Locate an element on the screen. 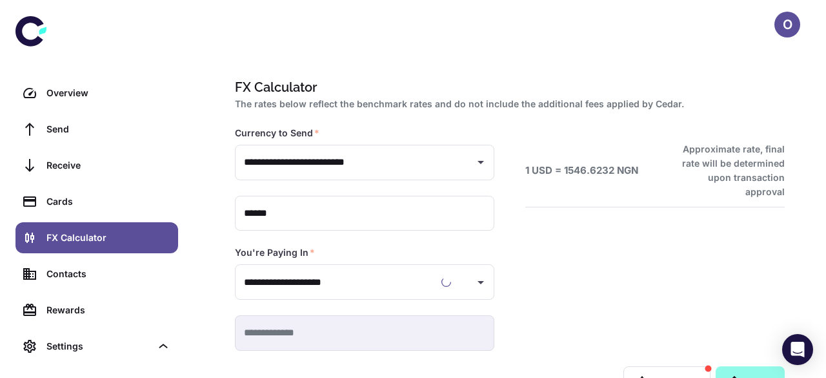 Image resolution: width=826 pixels, height=378 pixels. h1: FX Calculator is located at coordinates (508, 87).